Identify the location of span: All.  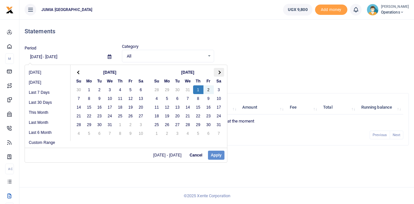
(165, 56).